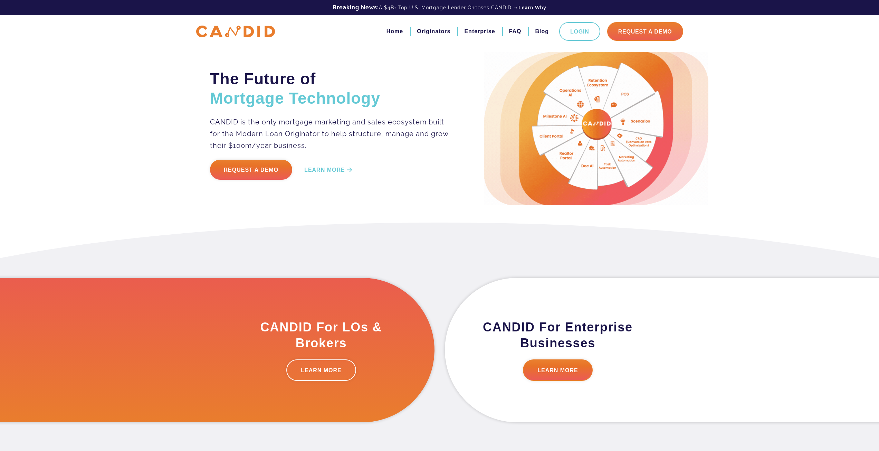 The width and height of the screenshot is (879, 451). I want to click on p: CANDID is the only mortgage marketing and sales ecosystem built for the Modern Loan Originator to..., so click(330, 134).